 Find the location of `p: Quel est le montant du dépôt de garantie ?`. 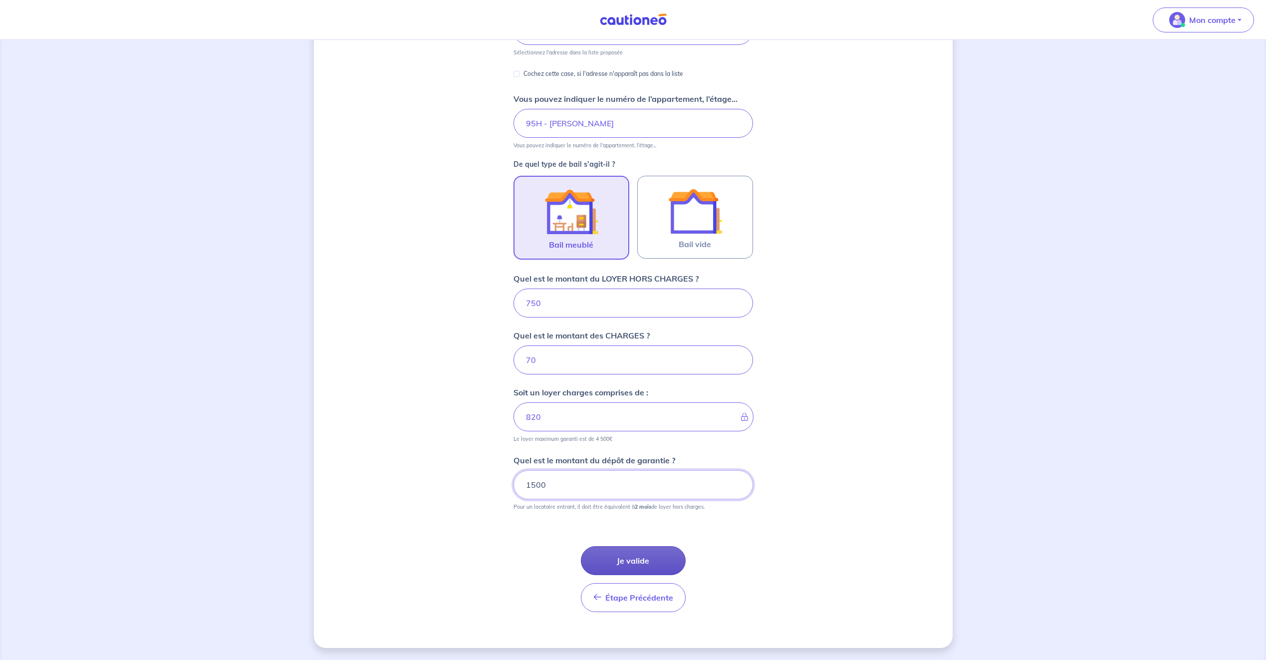

p: Quel est le montant du dépôt de garantie ? is located at coordinates (594, 460).